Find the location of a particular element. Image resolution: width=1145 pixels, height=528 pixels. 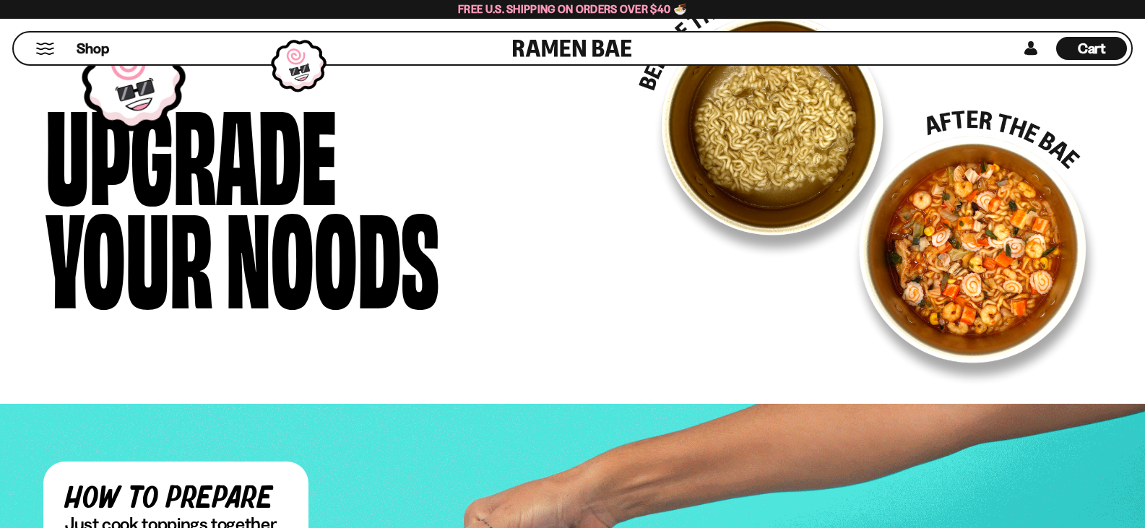

button: Mobile Menu Trigger is located at coordinates (45, 48).